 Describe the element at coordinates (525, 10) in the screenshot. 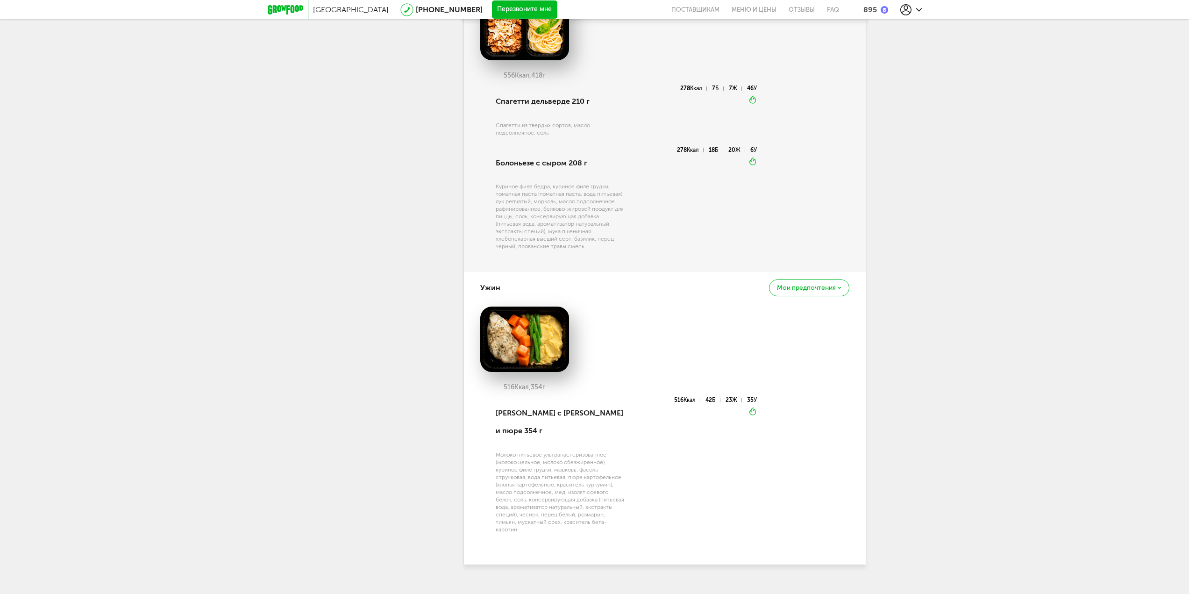

I see `button: Перезвоните мне` at that location.